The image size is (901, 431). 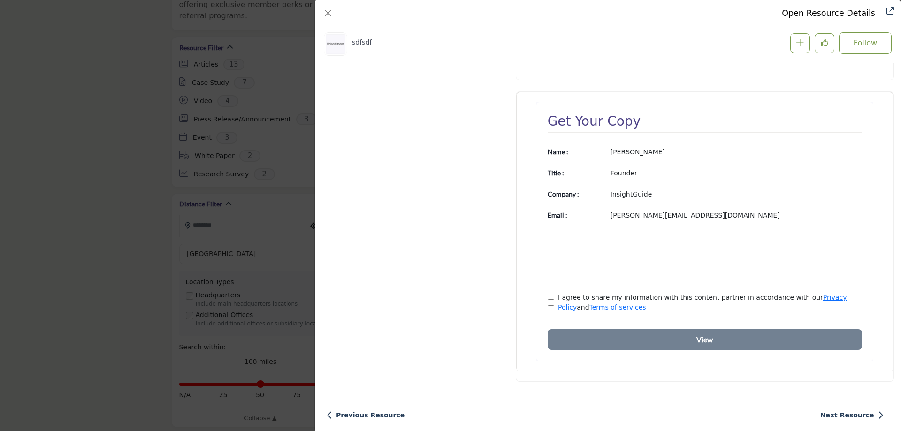 I want to click on a: Next Resource, so click(x=851, y=415).